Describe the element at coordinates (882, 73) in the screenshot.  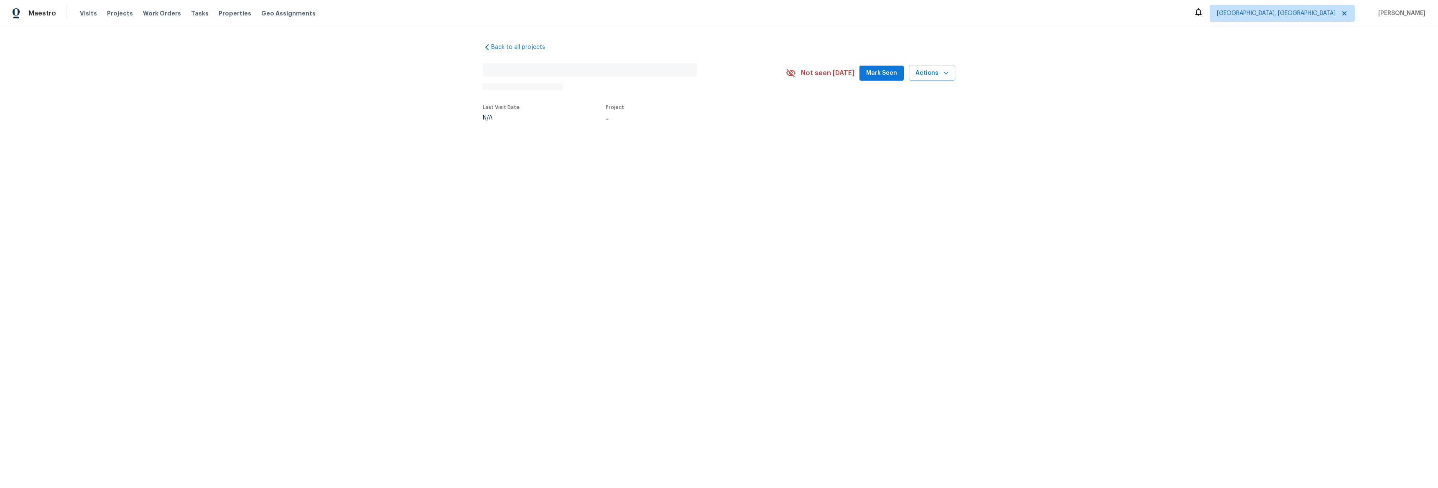
I see `button: Mark Seen` at that location.